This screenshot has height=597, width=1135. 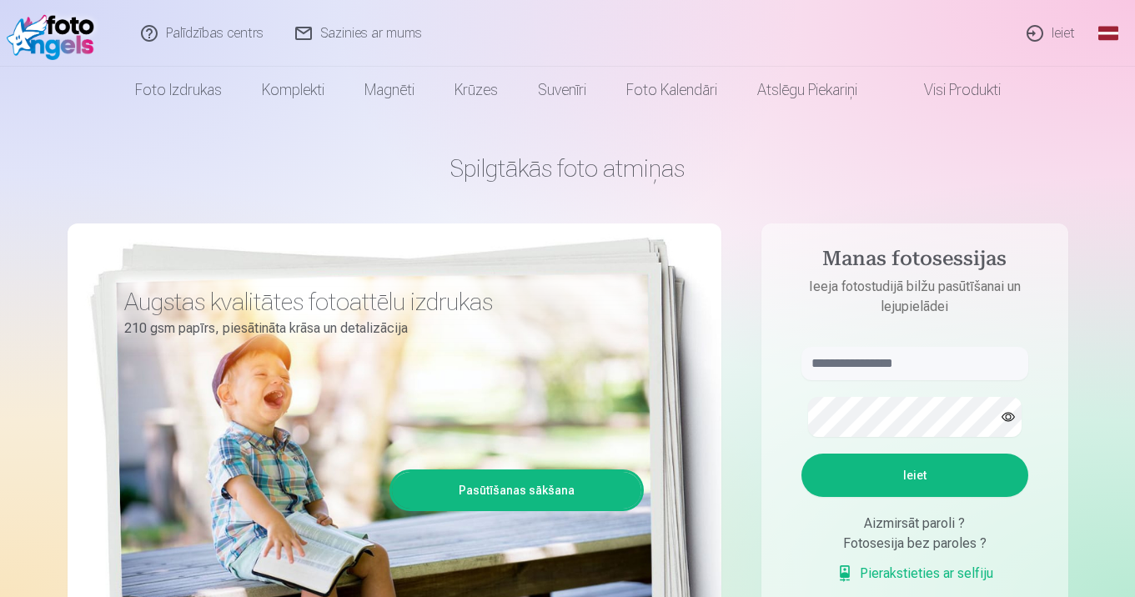 What do you see at coordinates (389, 90) in the screenshot?
I see `a: Magnēti` at bounding box center [389, 90].